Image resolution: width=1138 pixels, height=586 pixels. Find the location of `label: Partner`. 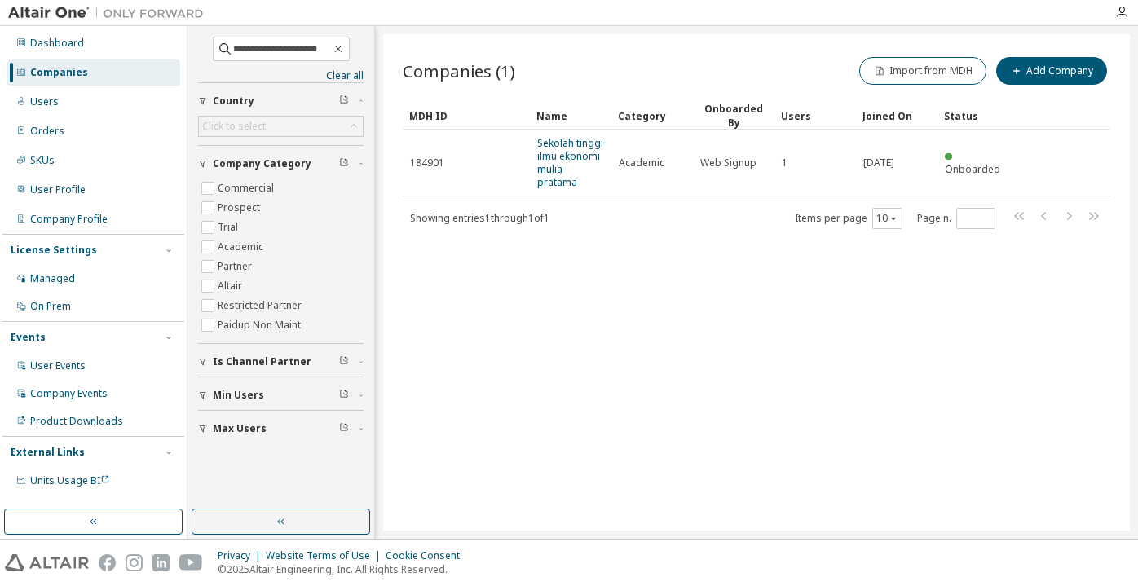

label: Partner is located at coordinates (237, 267).